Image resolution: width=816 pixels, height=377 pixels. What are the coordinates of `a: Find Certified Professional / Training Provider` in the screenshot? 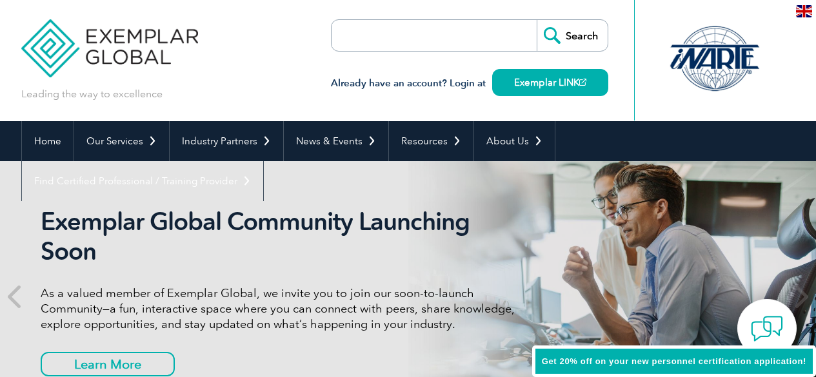 It's located at (142, 181).